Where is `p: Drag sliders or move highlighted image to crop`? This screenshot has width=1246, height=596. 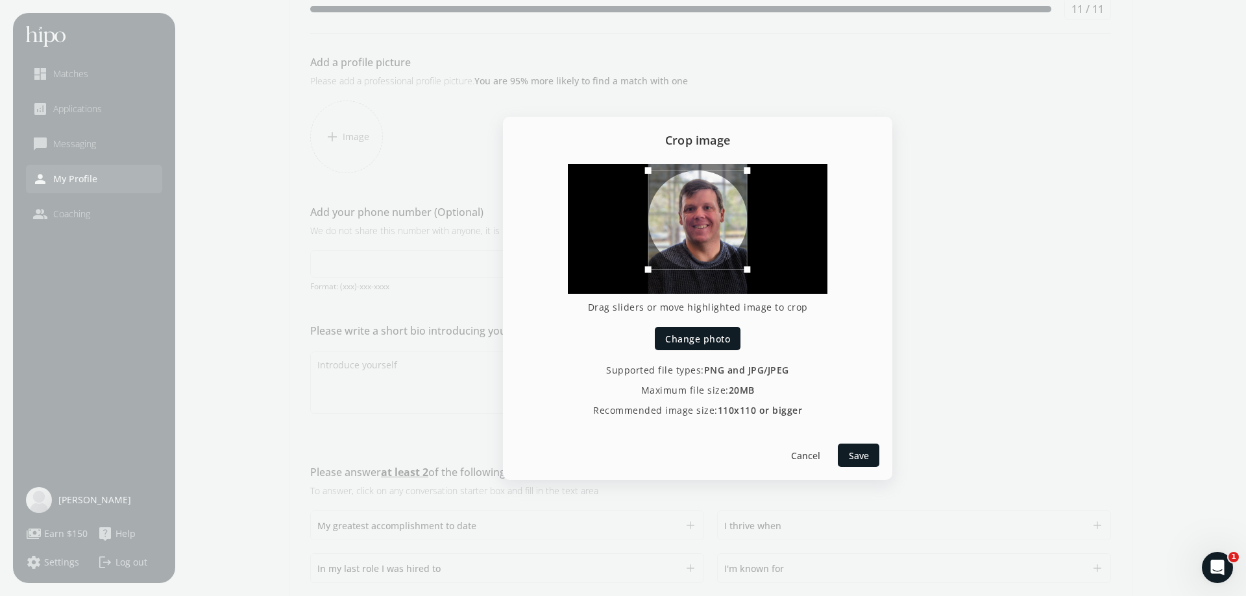 p: Drag sliders or move highlighted image to crop is located at coordinates (697, 307).